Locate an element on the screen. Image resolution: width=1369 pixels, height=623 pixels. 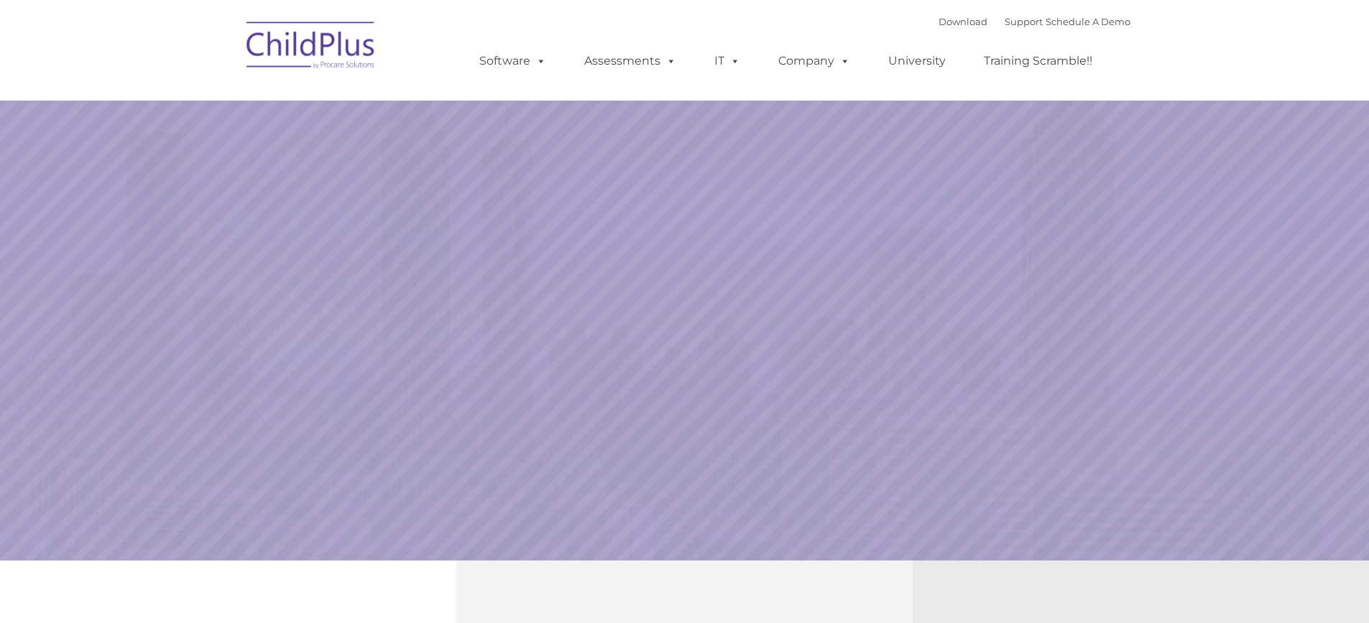
a: Schedule A Demo is located at coordinates (1088, 22).